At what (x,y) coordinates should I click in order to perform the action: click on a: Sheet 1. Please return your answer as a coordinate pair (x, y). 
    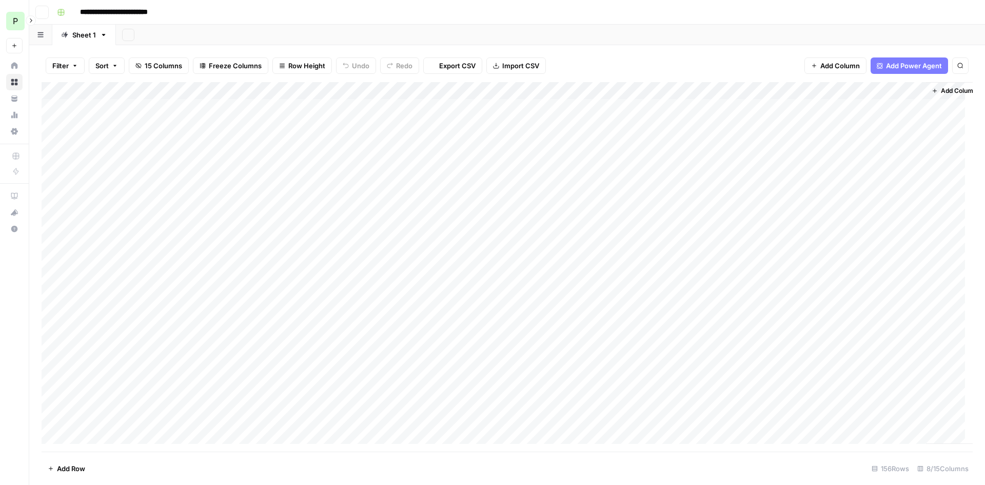
    Looking at the image, I should click on (84, 35).